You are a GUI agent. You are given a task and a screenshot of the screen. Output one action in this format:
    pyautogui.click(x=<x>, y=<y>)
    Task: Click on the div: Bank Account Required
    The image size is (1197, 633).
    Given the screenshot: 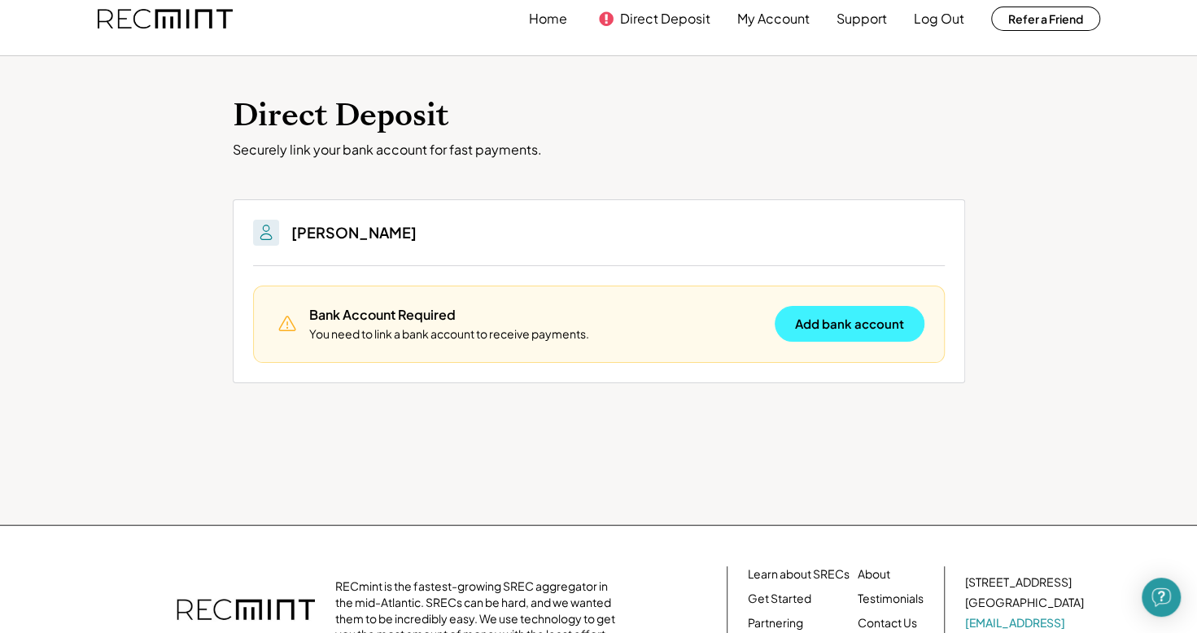 What is the action you would take?
    pyautogui.click(x=382, y=315)
    